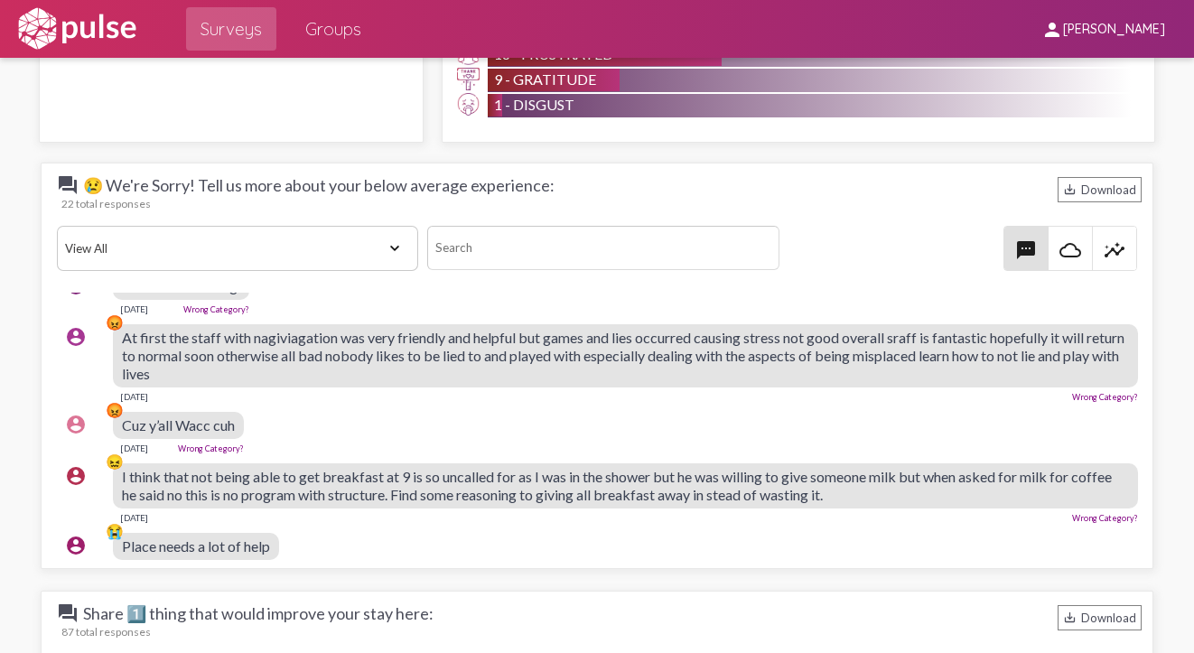  Describe the element at coordinates (1070, 250) in the screenshot. I see `mat-icon: cloud_queue` at that location.